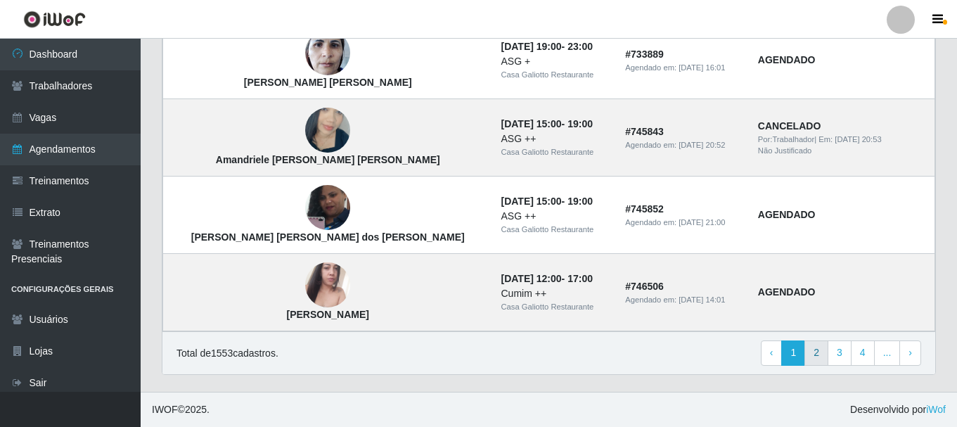  I want to click on span: © 2025 ., so click(181, 409).